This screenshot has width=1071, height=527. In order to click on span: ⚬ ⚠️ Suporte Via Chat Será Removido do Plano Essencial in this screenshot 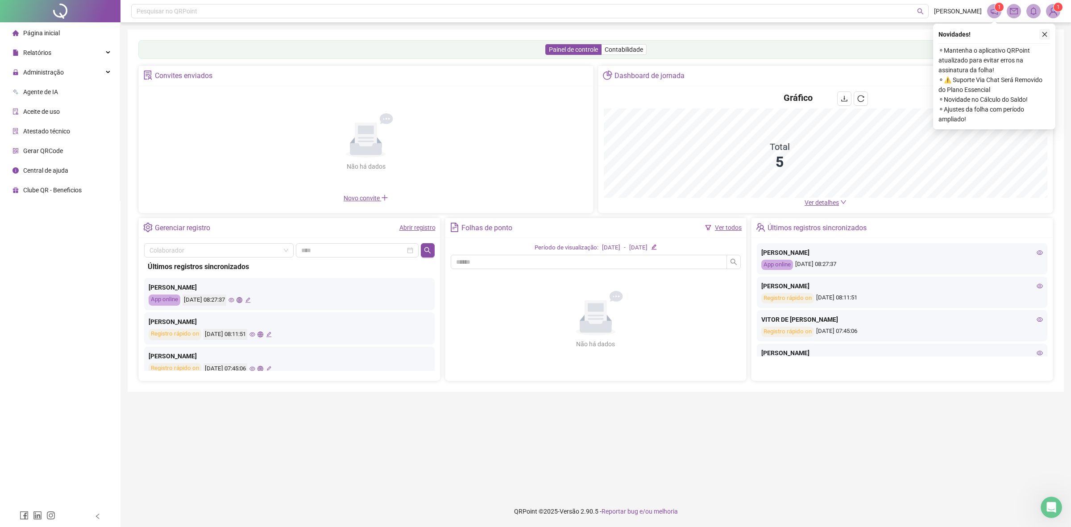, I will do `click(995, 85)`.